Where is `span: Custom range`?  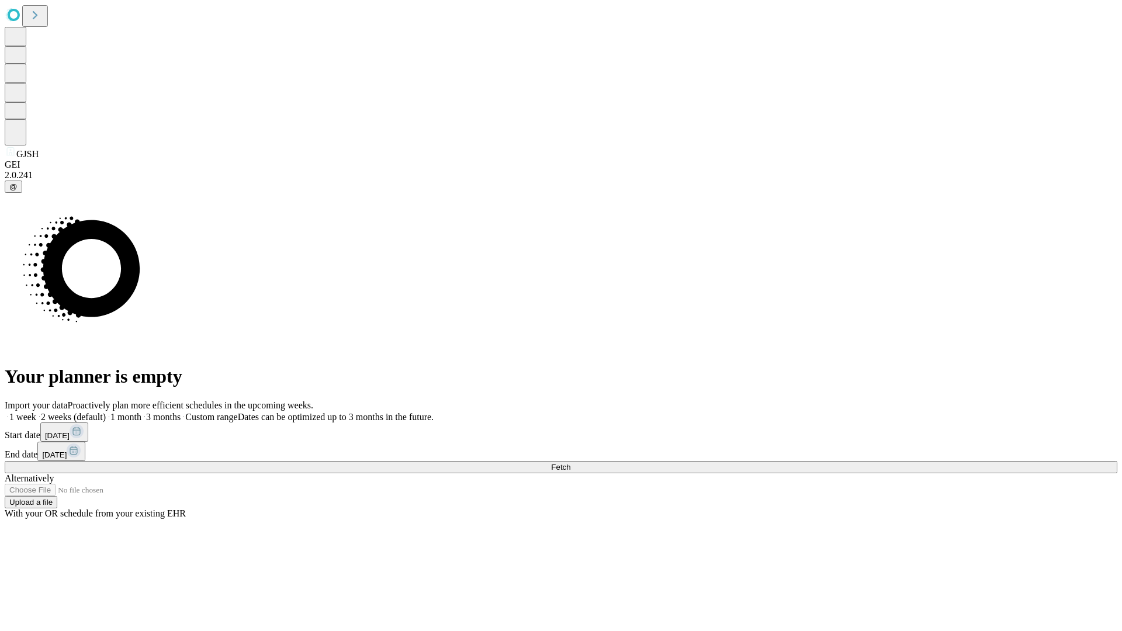 span: Custom range is located at coordinates (211, 417).